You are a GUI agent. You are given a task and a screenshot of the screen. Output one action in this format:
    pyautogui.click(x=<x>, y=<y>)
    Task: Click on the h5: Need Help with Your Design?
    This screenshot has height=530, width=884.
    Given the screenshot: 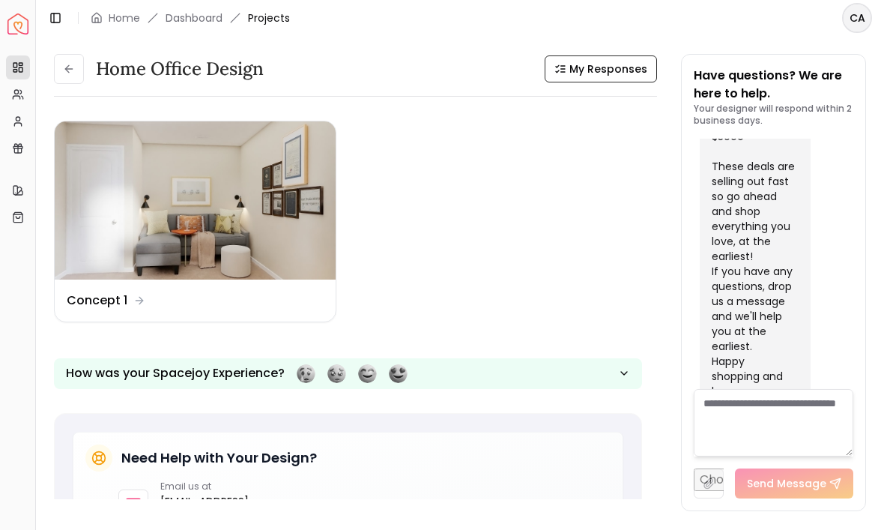 What is the action you would take?
    pyautogui.click(x=219, y=458)
    